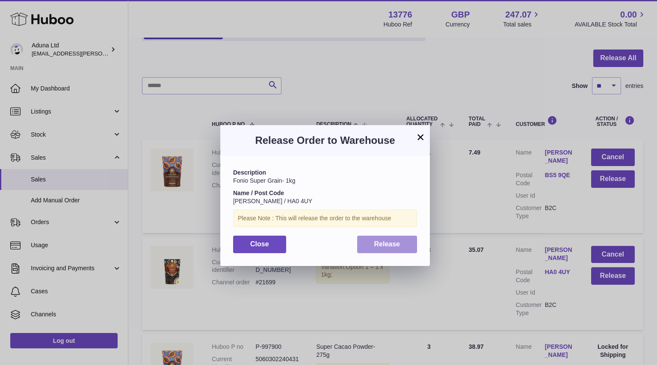  I want to click on button: Release, so click(387, 244).